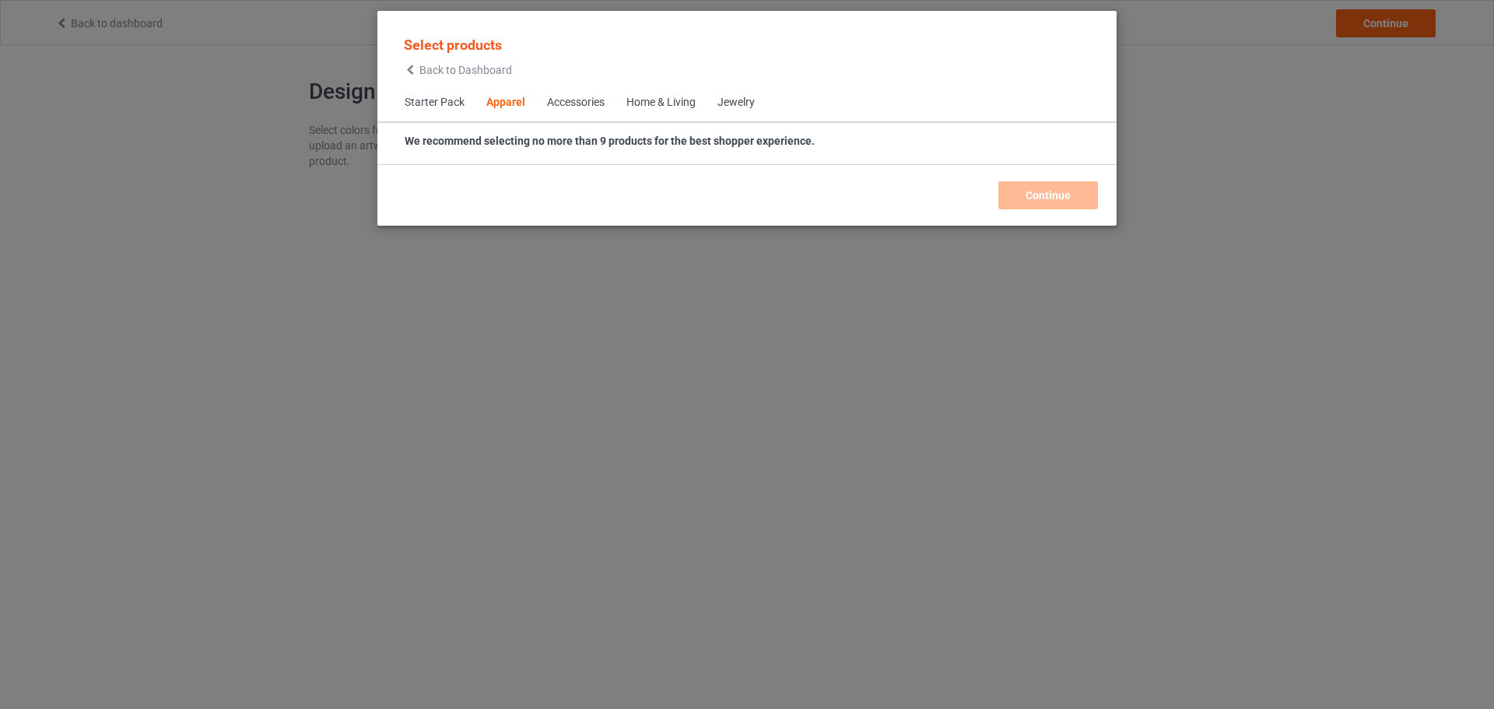  What do you see at coordinates (434, 103) in the screenshot?
I see `span: Starter Pack` at bounding box center [434, 103].